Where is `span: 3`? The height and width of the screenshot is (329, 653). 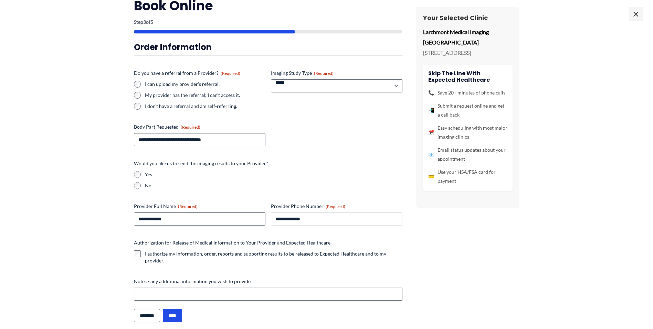
span: 3 is located at coordinates (145, 22).